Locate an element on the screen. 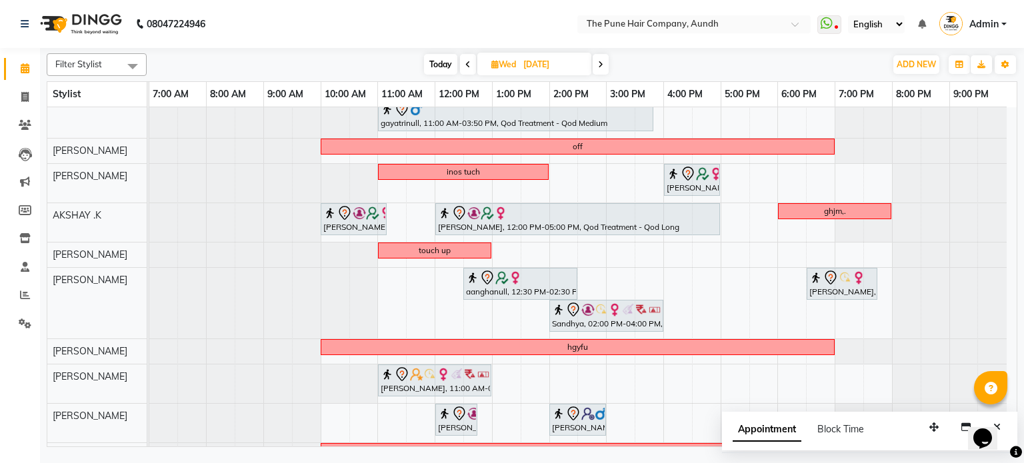 Image resolution: width=1024 pixels, height=463 pixels. a: 6:00 PM is located at coordinates (799, 94).